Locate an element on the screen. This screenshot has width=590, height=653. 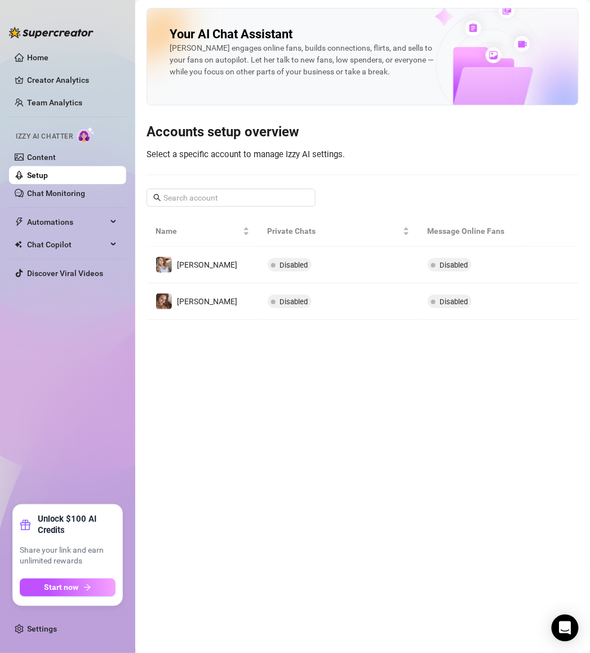
a: Creator Analytics is located at coordinates (72, 80).